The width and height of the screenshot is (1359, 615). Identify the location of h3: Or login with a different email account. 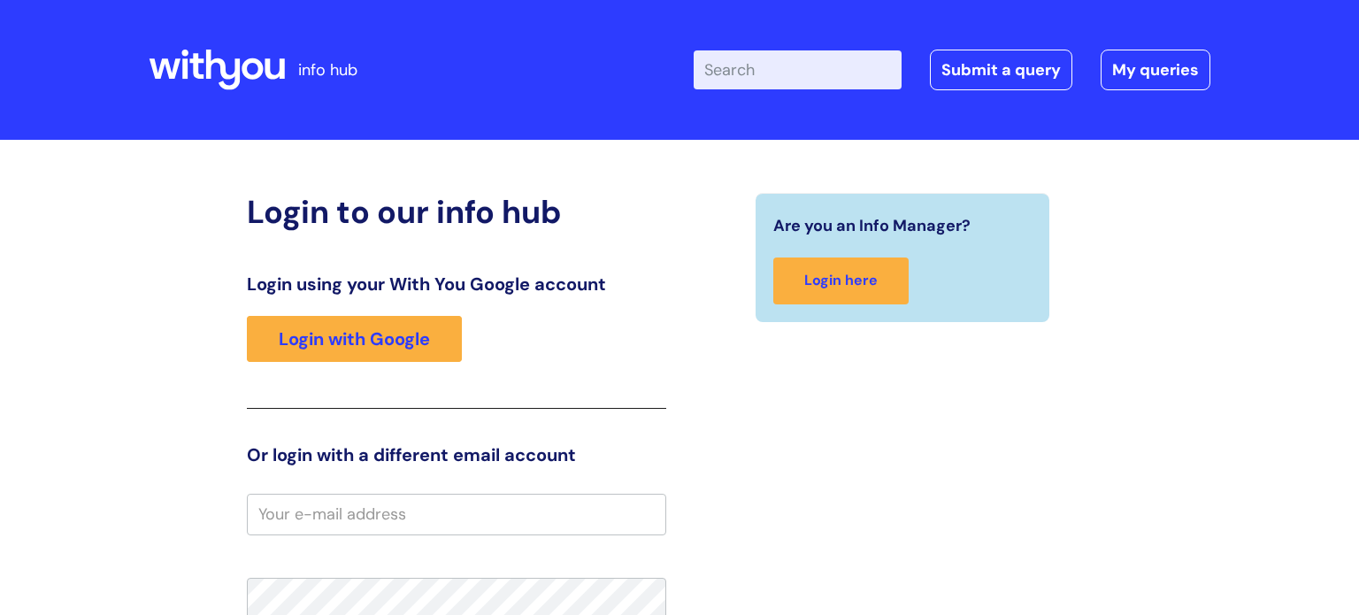
(457, 455).